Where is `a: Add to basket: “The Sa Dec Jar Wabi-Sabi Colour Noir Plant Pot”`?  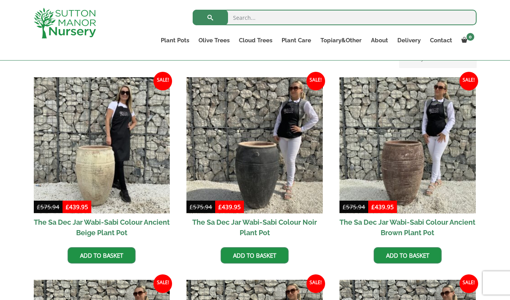 a: Add to basket: “The Sa Dec Jar Wabi-Sabi Colour Noir Plant Pot” is located at coordinates (254, 256).